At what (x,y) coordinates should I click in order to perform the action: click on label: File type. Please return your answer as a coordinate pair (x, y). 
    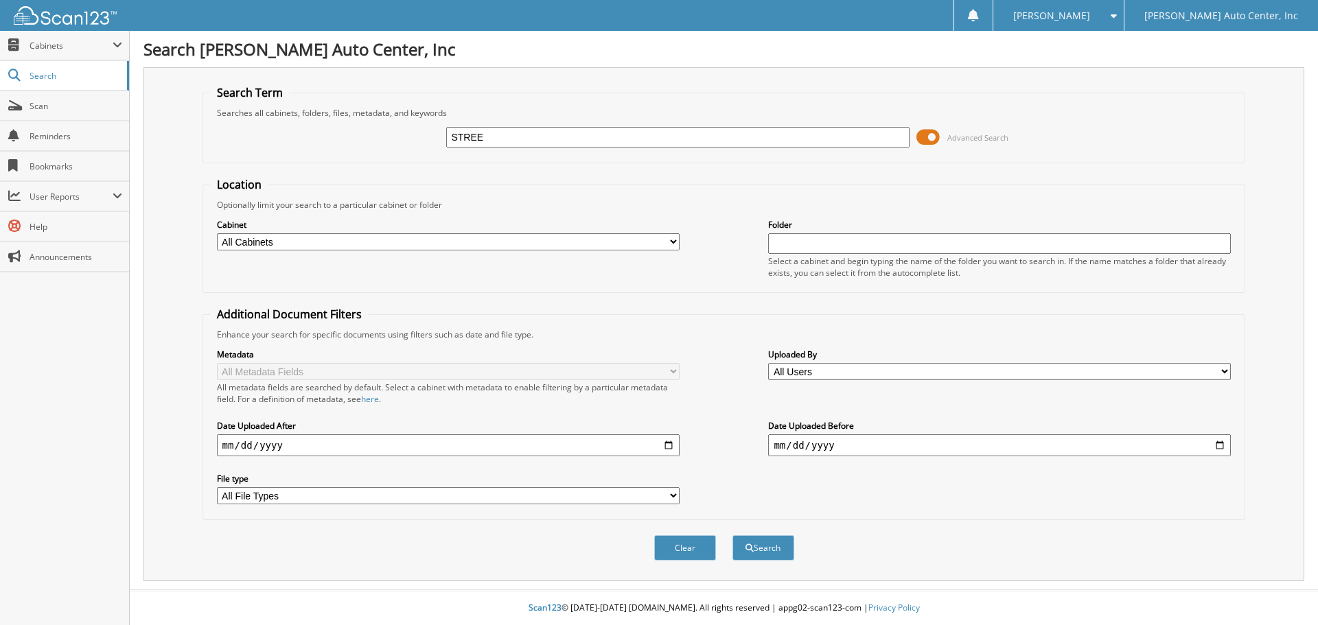
    Looking at the image, I should click on (448, 478).